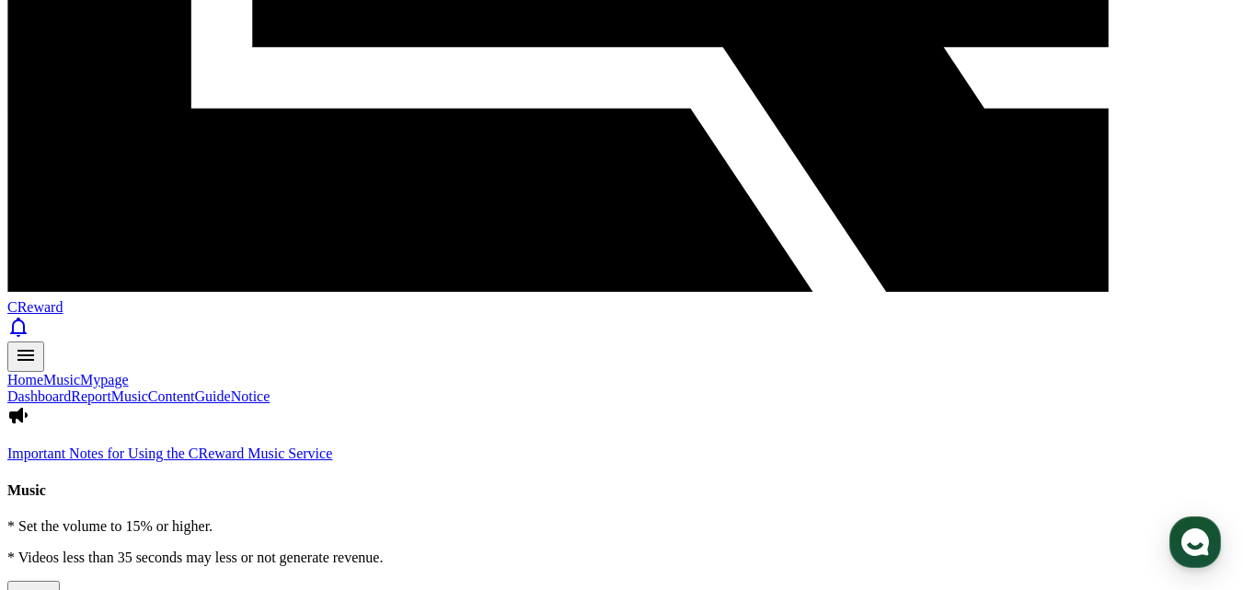 The width and height of the screenshot is (1243, 590). I want to click on a: Mypage, so click(104, 379).